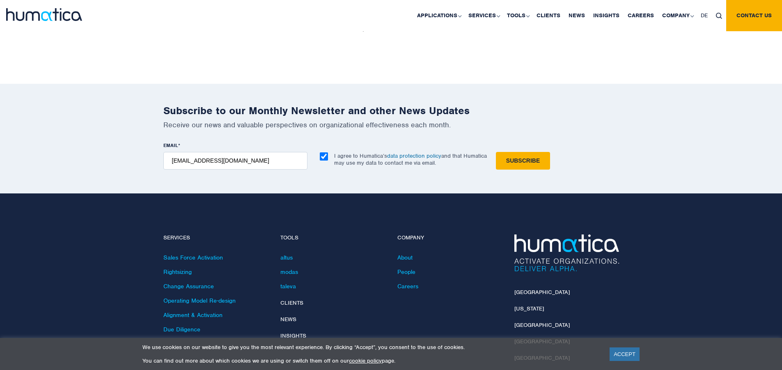 This screenshot has height=370, width=782. Describe the element at coordinates (414, 156) in the screenshot. I see `a: data protection policy` at that location.